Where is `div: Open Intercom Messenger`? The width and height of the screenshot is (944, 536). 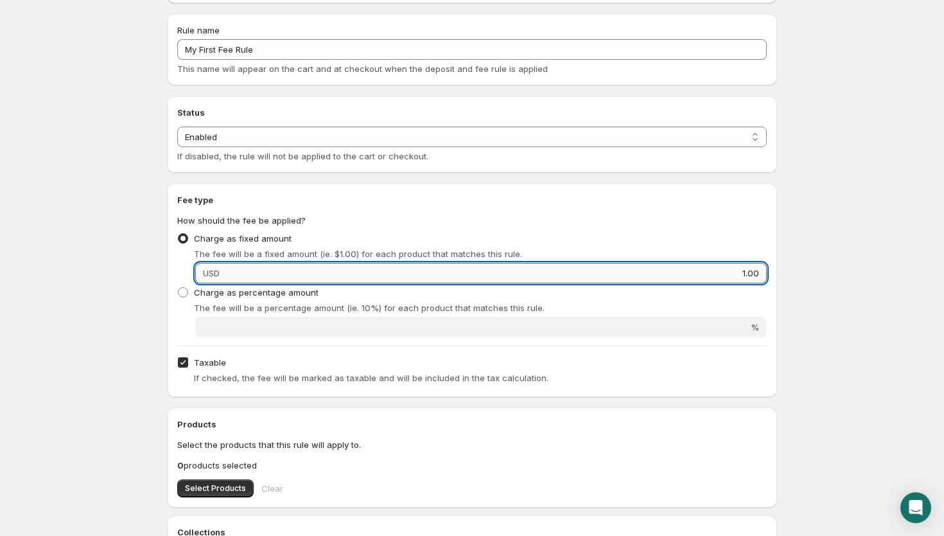
div: Open Intercom Messenger is located at coordinates (916, 507).